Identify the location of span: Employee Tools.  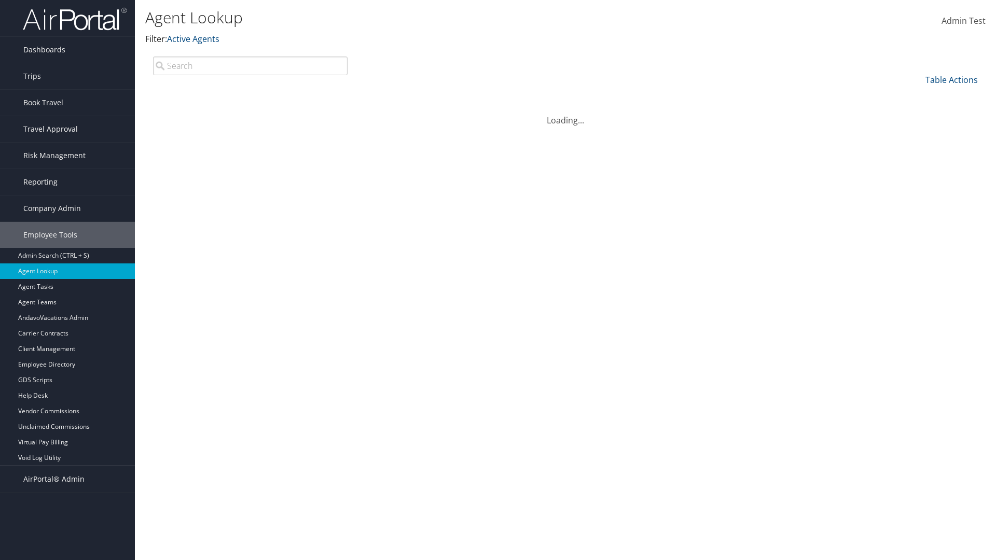
(50, 235).